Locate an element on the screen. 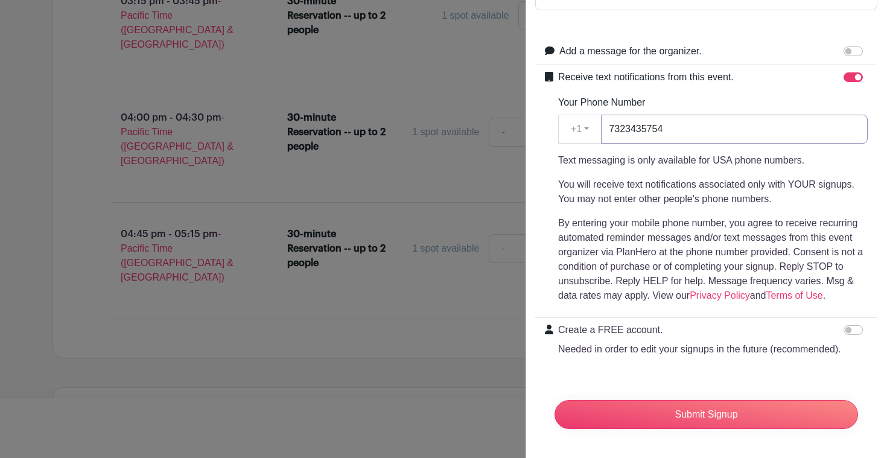 The image size is (887, 458). a: Terms of Use is located at coordinates (794, 295).